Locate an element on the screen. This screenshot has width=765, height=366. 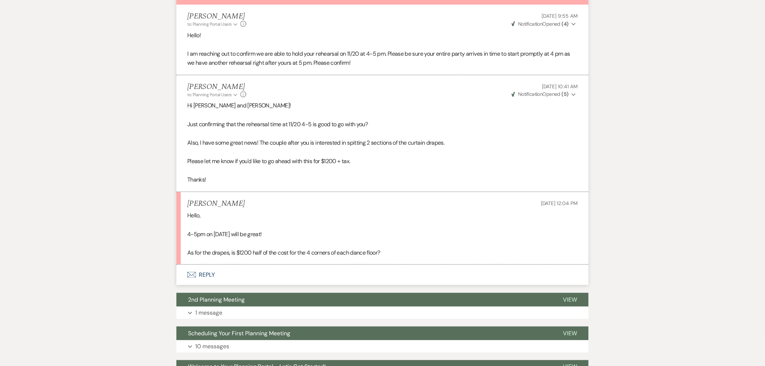
p: Please let me know if you'd like to go ahead with this for $1200 + tax. is located at coordinates (383, 161).